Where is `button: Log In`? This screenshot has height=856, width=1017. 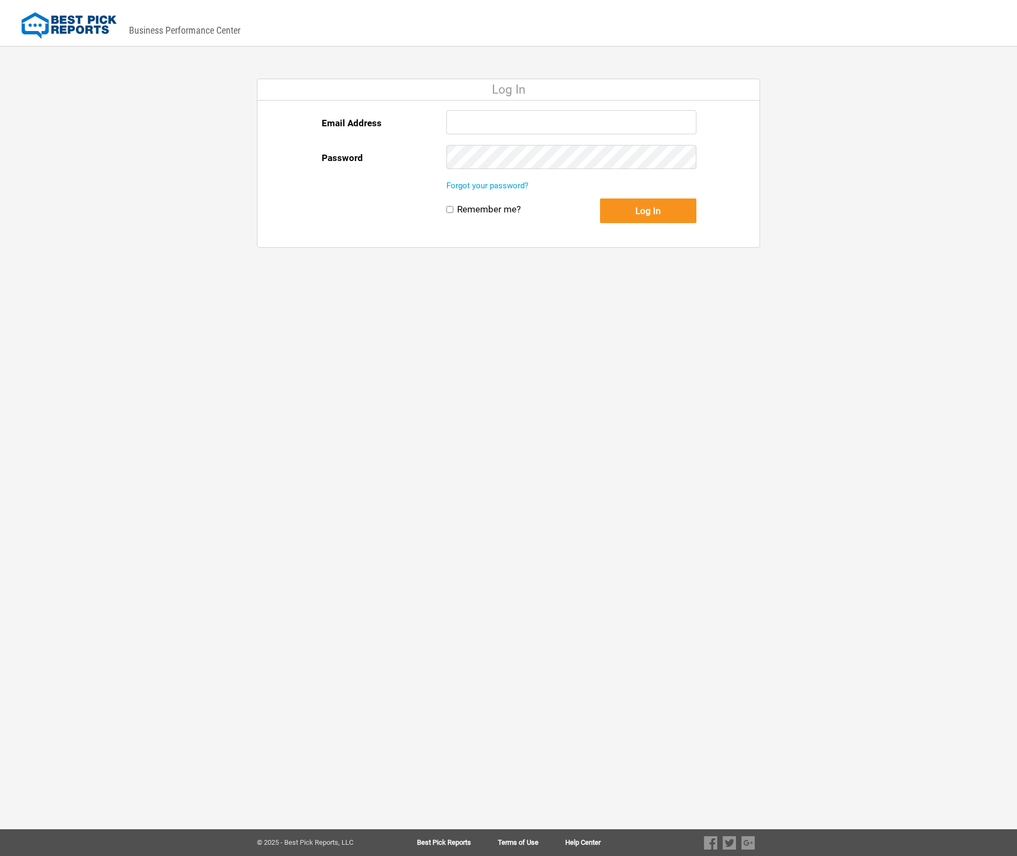 button: Log In is located at coordinates (648, 211).